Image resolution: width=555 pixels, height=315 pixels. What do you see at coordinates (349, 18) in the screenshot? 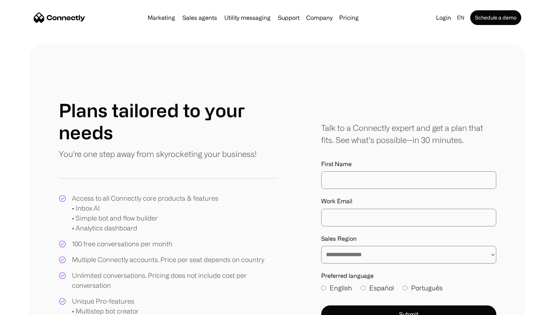
I see `a: Pricing` at bounding box center [349, 18].